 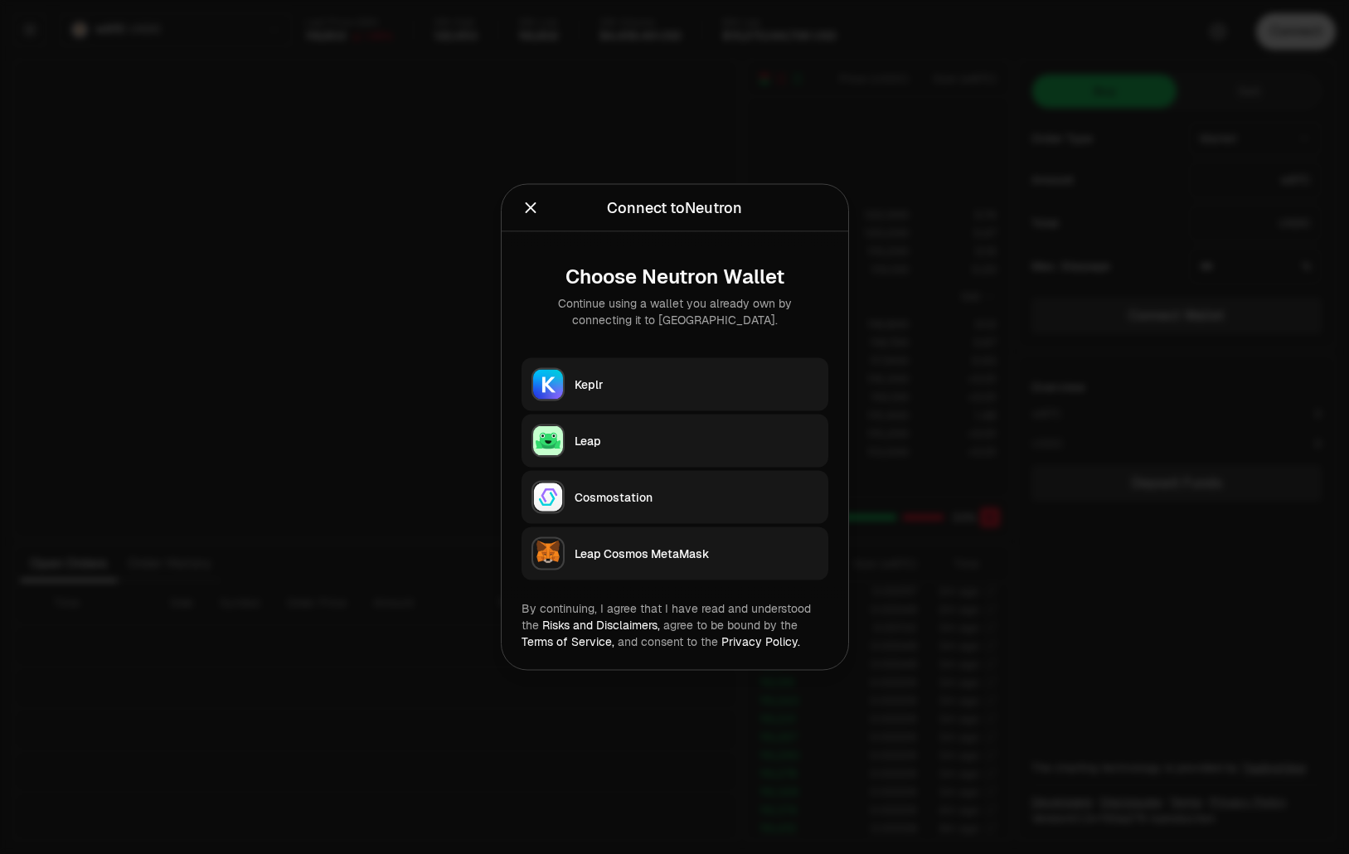 What do you see at coordinates (568, 642) in the screenshot?
I see `a: Terms of Service,` at bounding box center [568, 642].